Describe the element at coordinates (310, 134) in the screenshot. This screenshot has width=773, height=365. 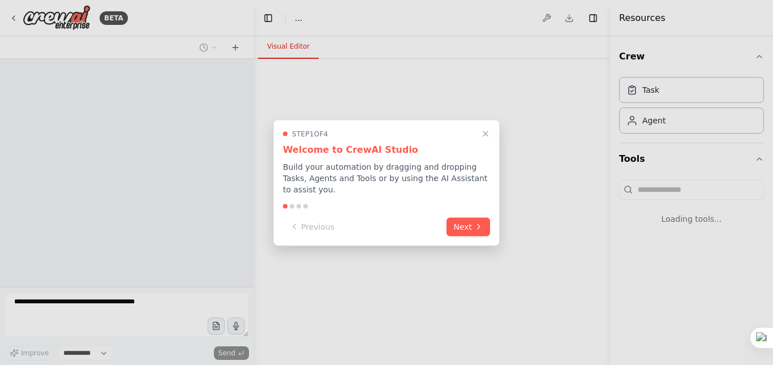
I see `span: Step 1 of 4` at that location.